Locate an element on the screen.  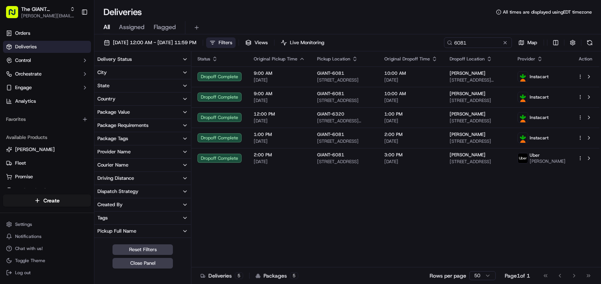
button: Reset Filters is located at coordinates (143, 250).